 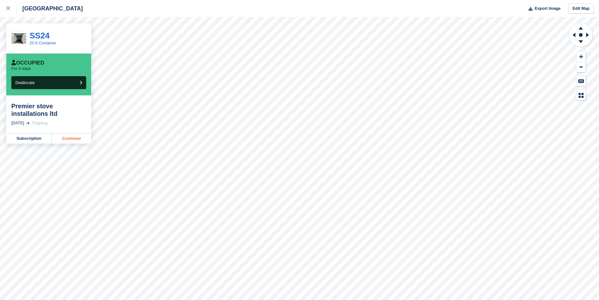 I want to click on button: Map Legend, so click(x=581, y=95).